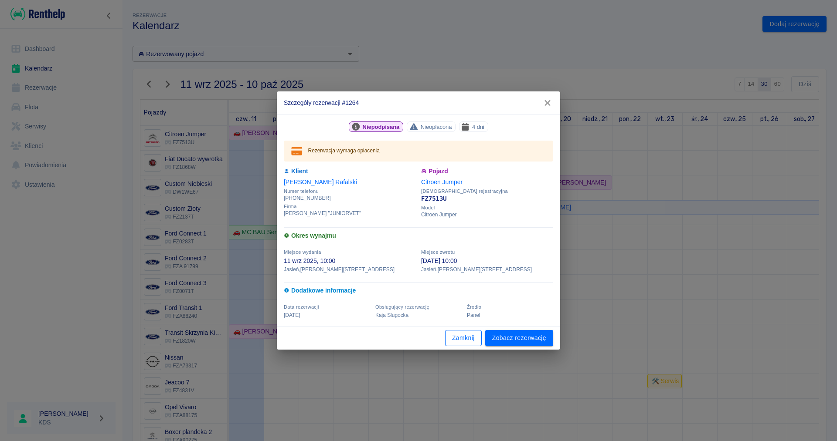  What do you see at coordinates (436, 127) in the screenshot?
I see `span: Nieopłacona` at bounding box center [436, 127].